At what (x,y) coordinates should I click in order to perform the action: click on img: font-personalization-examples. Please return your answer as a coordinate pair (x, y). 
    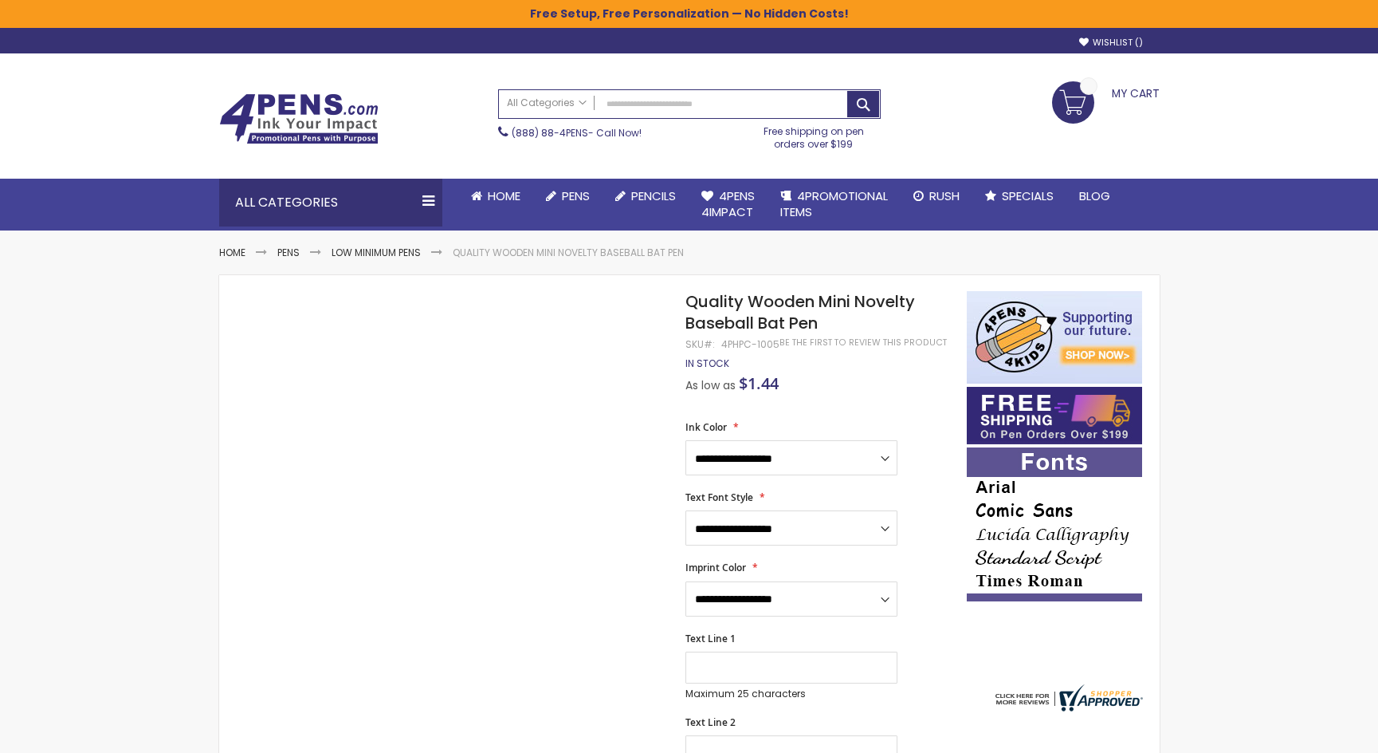
    Looking at the image, I should click on (1055, 524).